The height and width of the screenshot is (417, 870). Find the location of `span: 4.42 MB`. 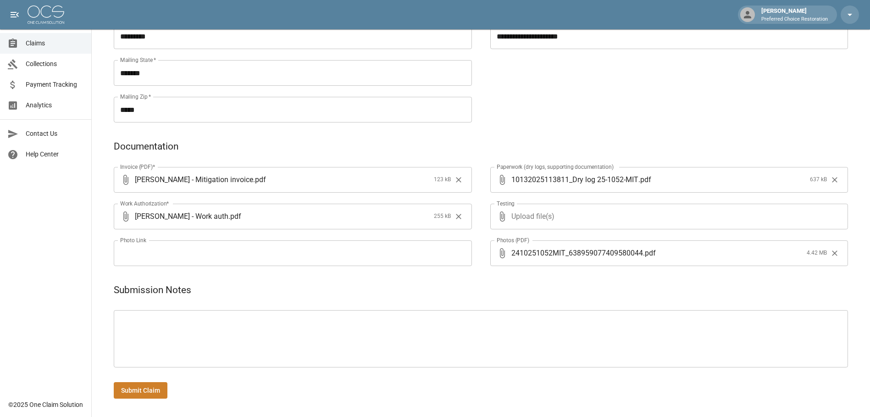

span: 4.42 MB is located at coordinates (817, 253).